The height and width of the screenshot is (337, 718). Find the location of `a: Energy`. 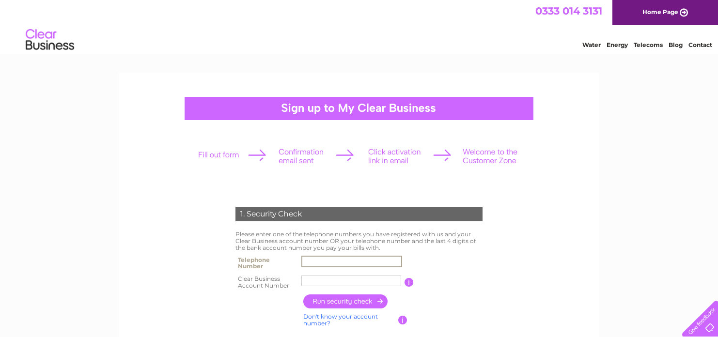

a: Energy is located at coordinates (617, 45).